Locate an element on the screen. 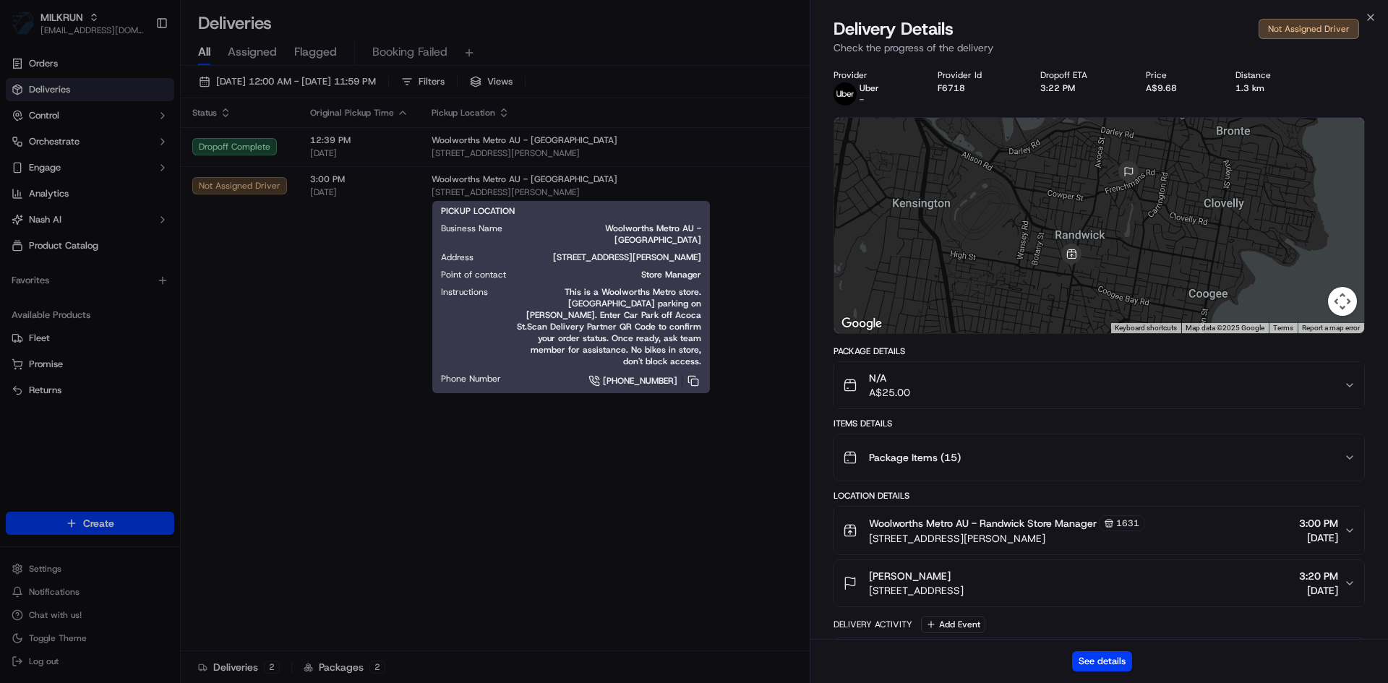  span: Package Items ( 15 ) is located at coordinates (915, 458).